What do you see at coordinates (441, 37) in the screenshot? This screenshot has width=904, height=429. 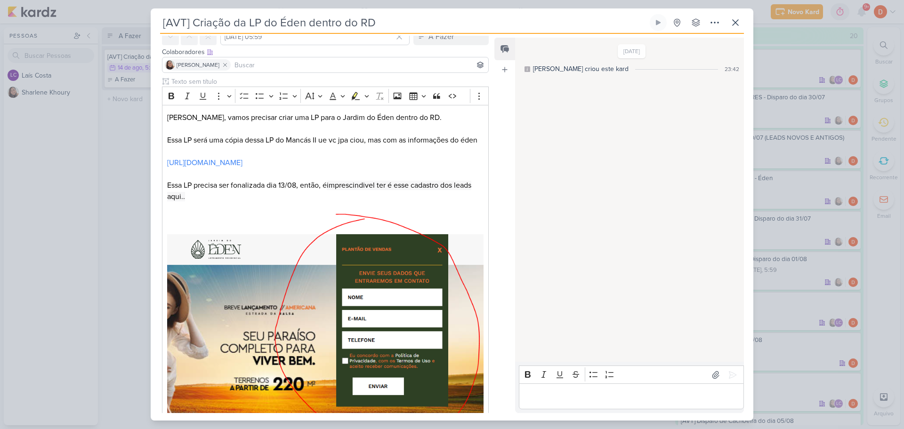 I see `div: A Fazer` at bounding box center [441, 37].